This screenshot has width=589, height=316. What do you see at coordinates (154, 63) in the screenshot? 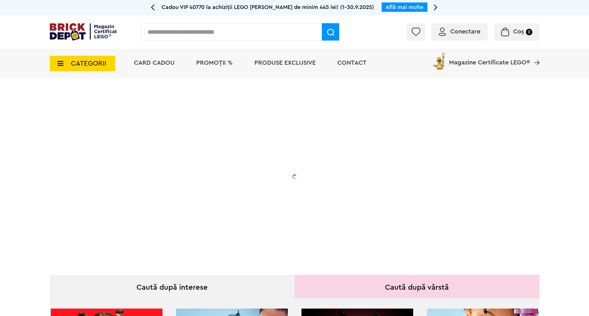
I see `a: Card Cadou` at bounding box center [154, 63].